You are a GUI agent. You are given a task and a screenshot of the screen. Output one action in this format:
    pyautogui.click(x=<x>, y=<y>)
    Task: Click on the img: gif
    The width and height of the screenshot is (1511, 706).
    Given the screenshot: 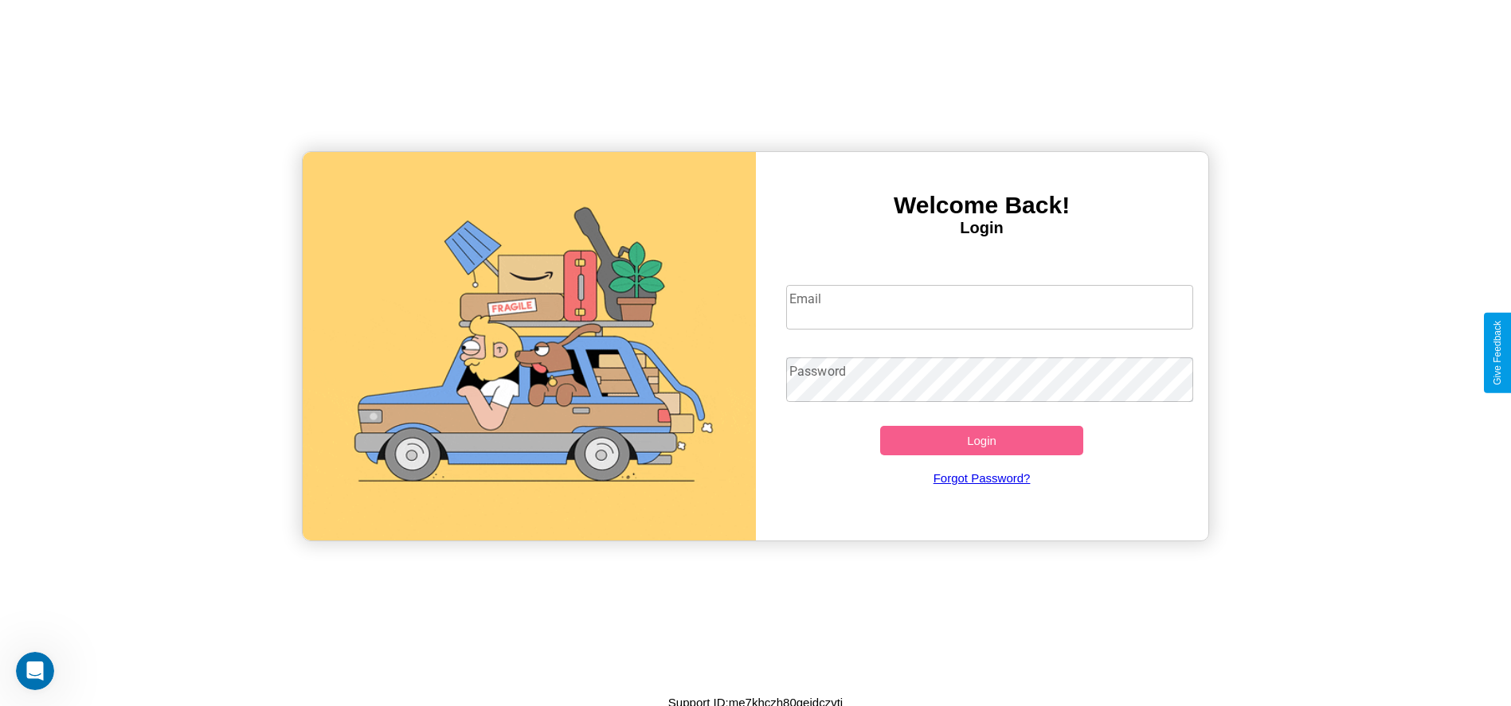 What is the action you would take?
    pyautogui.click(x=529, y=346)
    